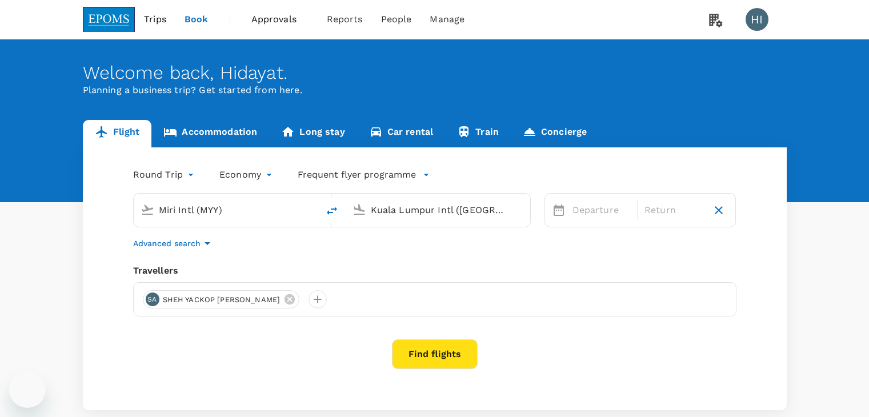  What do you see at coordinates (673, 210) in the screenshot?
I see `p: Return` at bounding box center [673, 210].